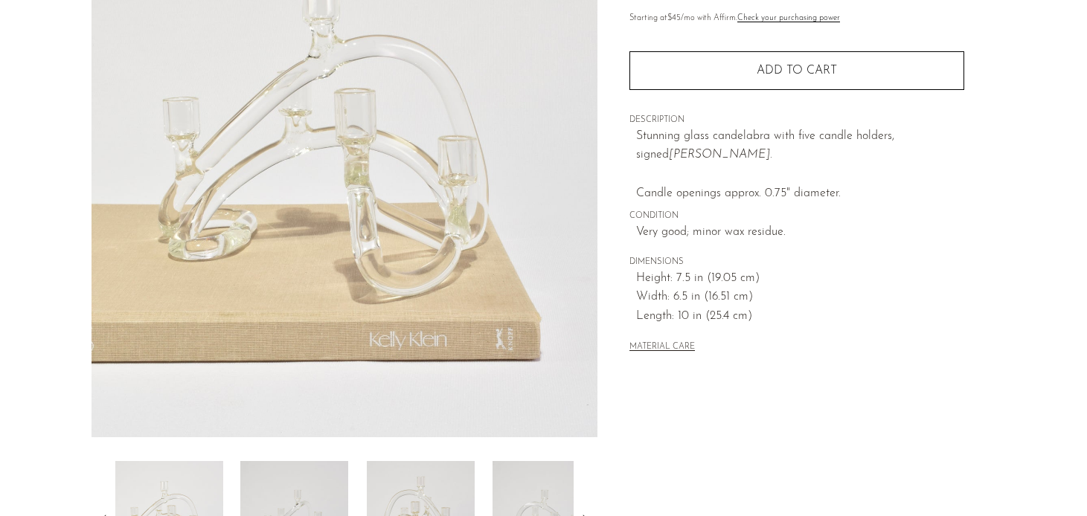  What do you see at coordinates (797, 19) in the screenshot?
I see `p: Starting at /mo with Affirm.` at bounding box center [797, 19].